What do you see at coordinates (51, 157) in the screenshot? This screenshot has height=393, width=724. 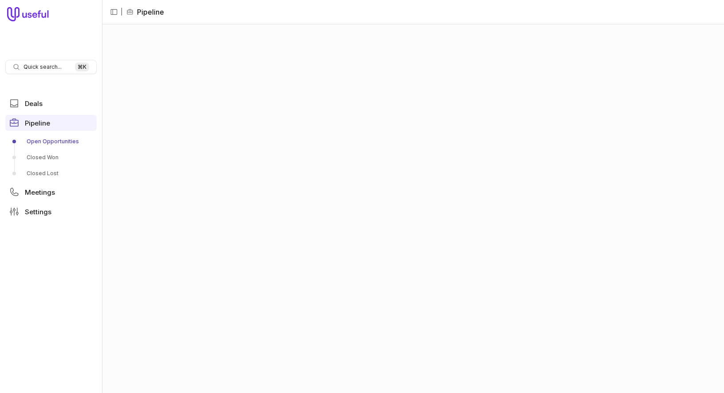 I see `a: Closed Won` at bounding box center [51, 157].